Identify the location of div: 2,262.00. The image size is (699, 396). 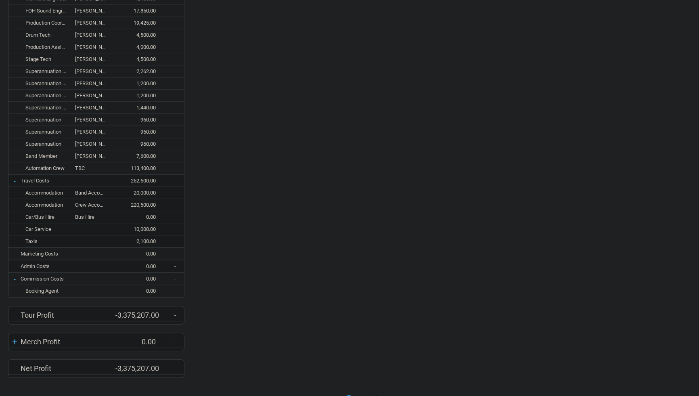
(140, 71).